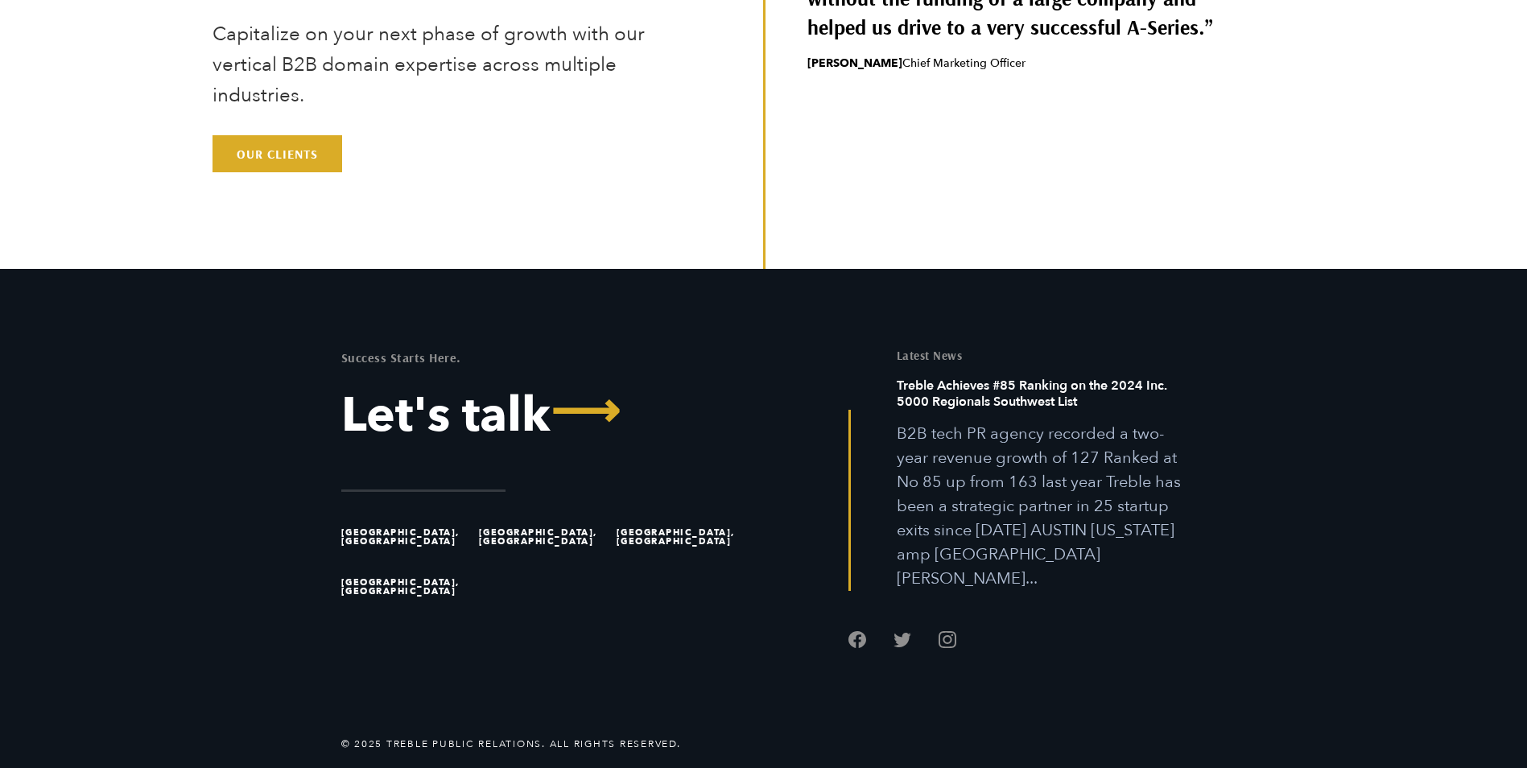 The height and width of the screenshot is (768, 1527). I want to click on a: Follow us on Twitter, so click(902, 640).